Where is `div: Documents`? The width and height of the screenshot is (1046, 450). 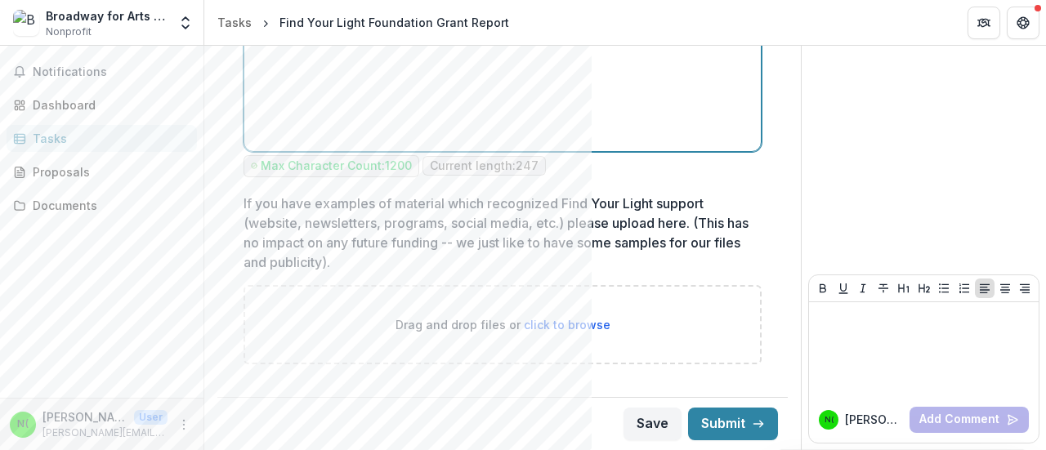
div: Documents is located at coordinates (108, 205).